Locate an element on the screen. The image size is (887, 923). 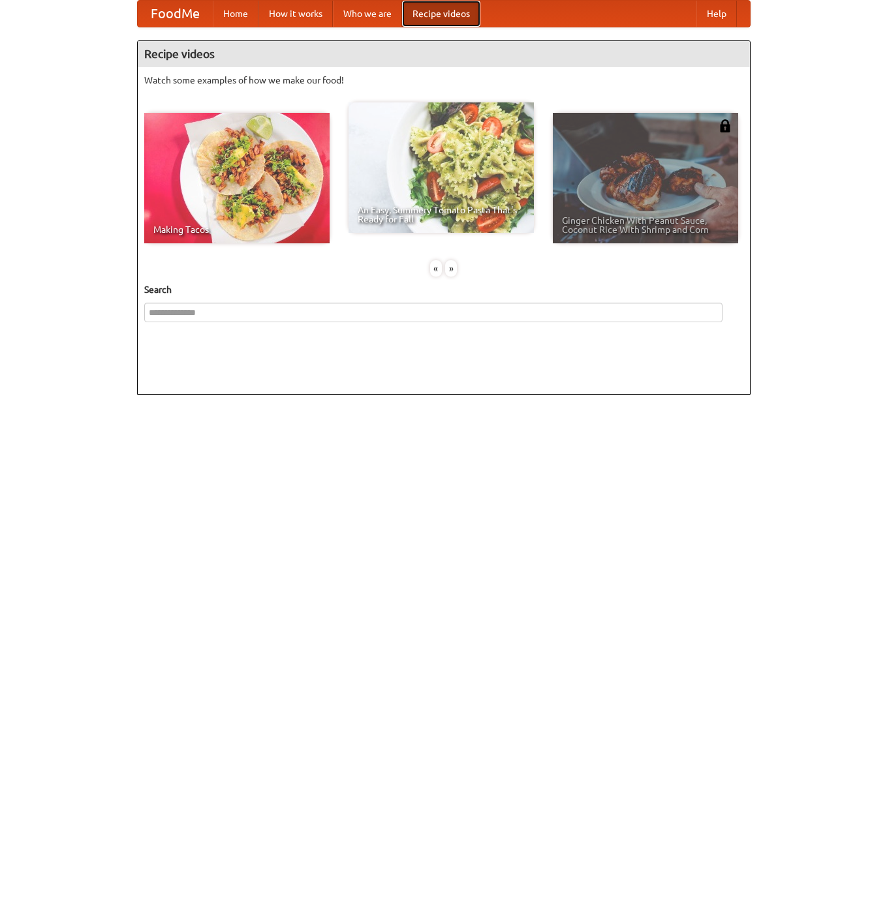
a: Help is located at coordinates (716, 14).